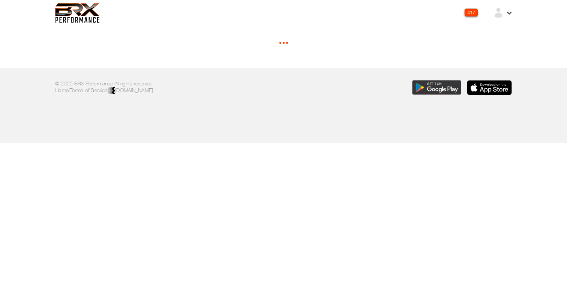 This screenshot has height=282, width=567. Describe the element at coordinates (166, 87) in the screenshot. I see `p: © 2025 BRX Performance All rights reserved. | |` at that location.